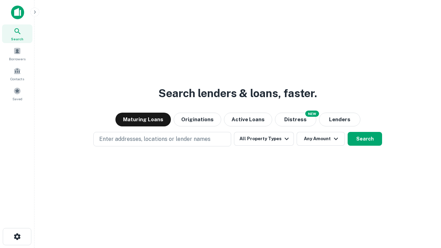 This screenshot has width=441, height=248. I want to click on button: Lenders, so click(340, 119).